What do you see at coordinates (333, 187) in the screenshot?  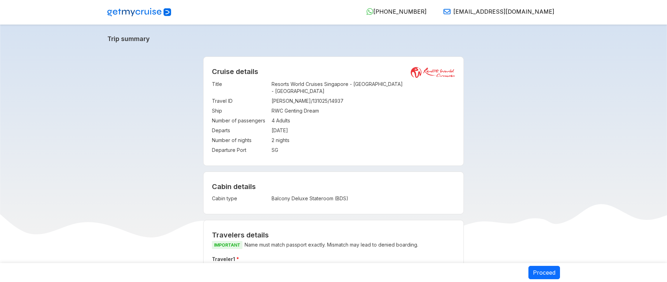 I see `h4: Cabin details` at bounding box center [333, 187].